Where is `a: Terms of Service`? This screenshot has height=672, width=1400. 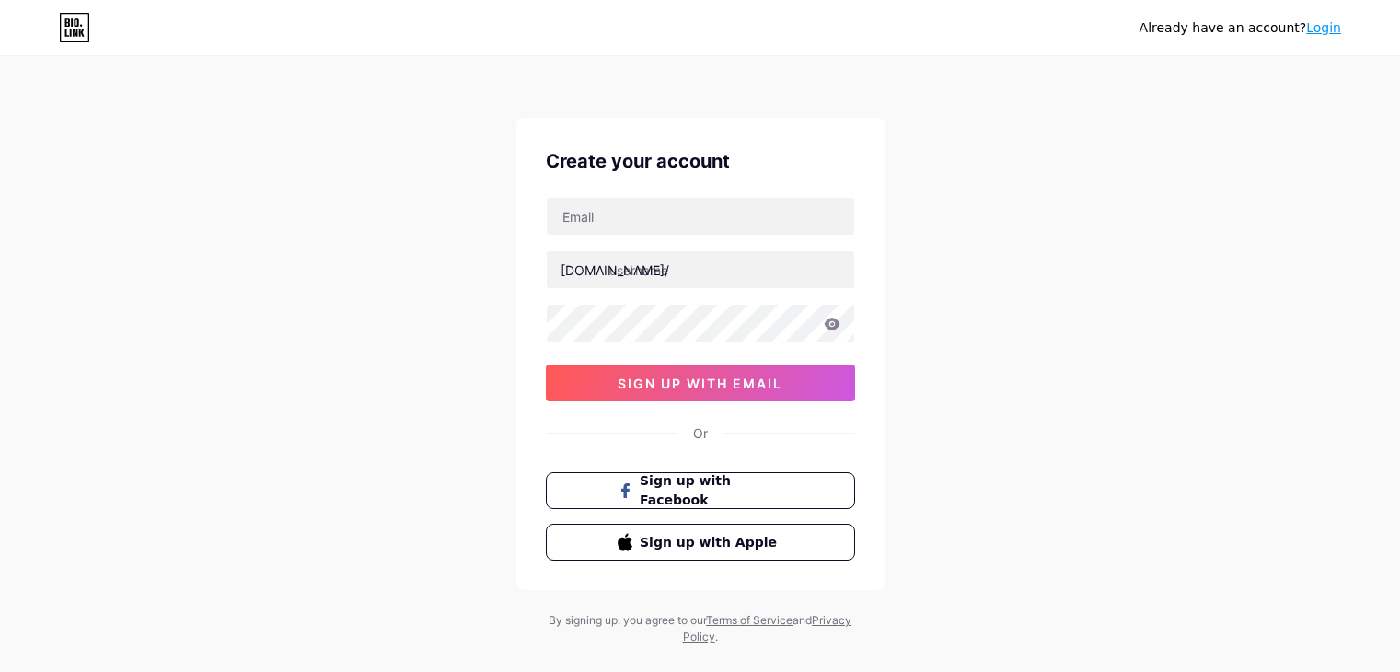 a: Terms of Service is located at coordinates (749, 619).